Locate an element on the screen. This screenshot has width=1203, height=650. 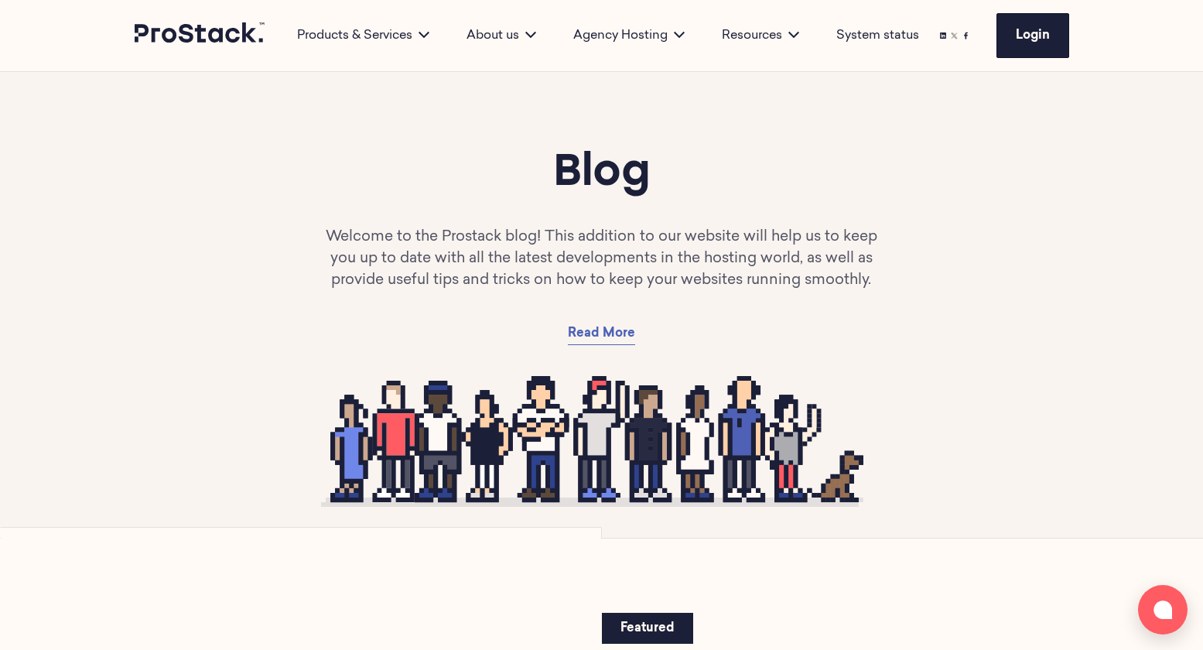
button: Open chat window is located at coordinates (1163, 610).